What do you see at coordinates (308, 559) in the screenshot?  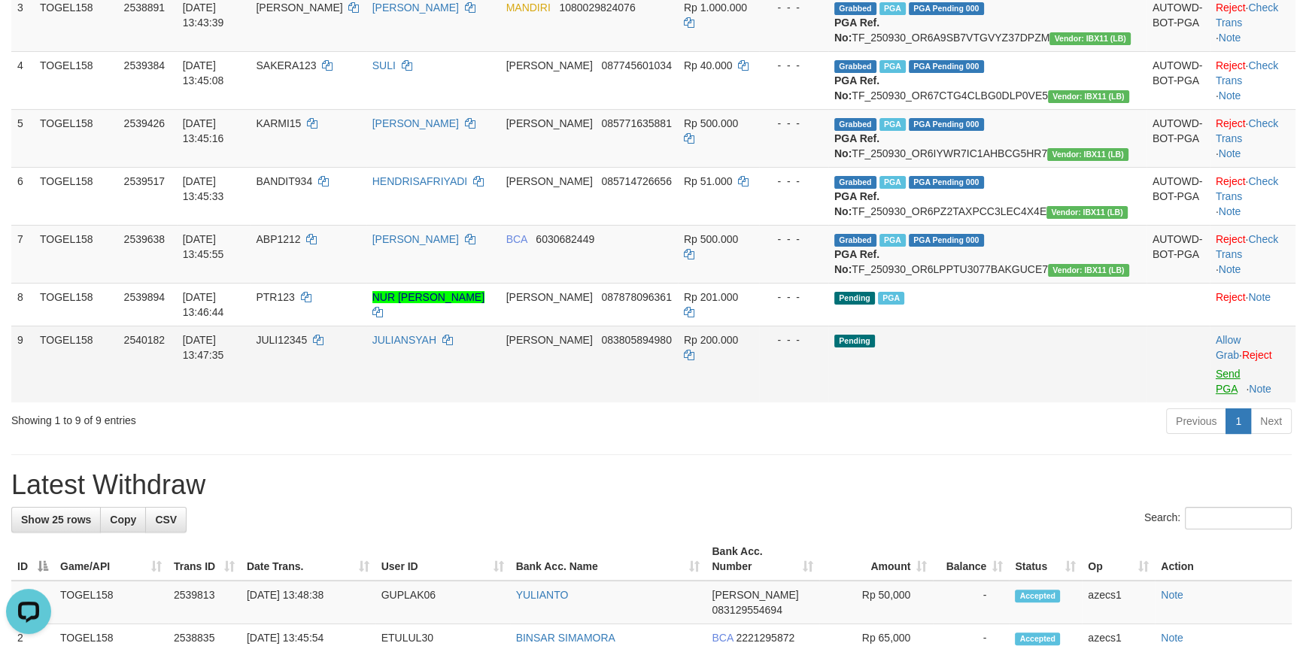 I see `th: Date Trans.: activate to sort column ascending` at bounding box center [308, 559].